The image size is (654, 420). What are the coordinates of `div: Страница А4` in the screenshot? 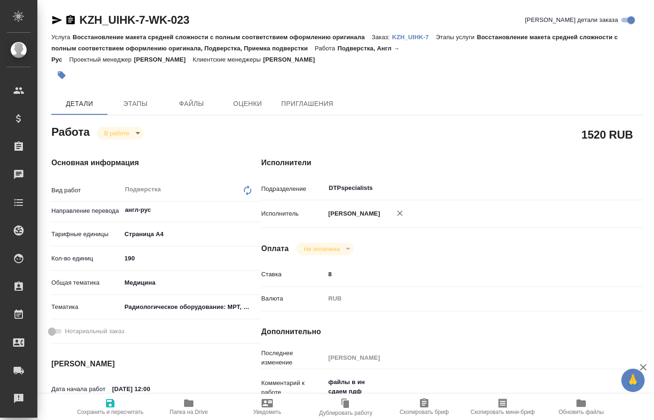 It's located at (191, 235).